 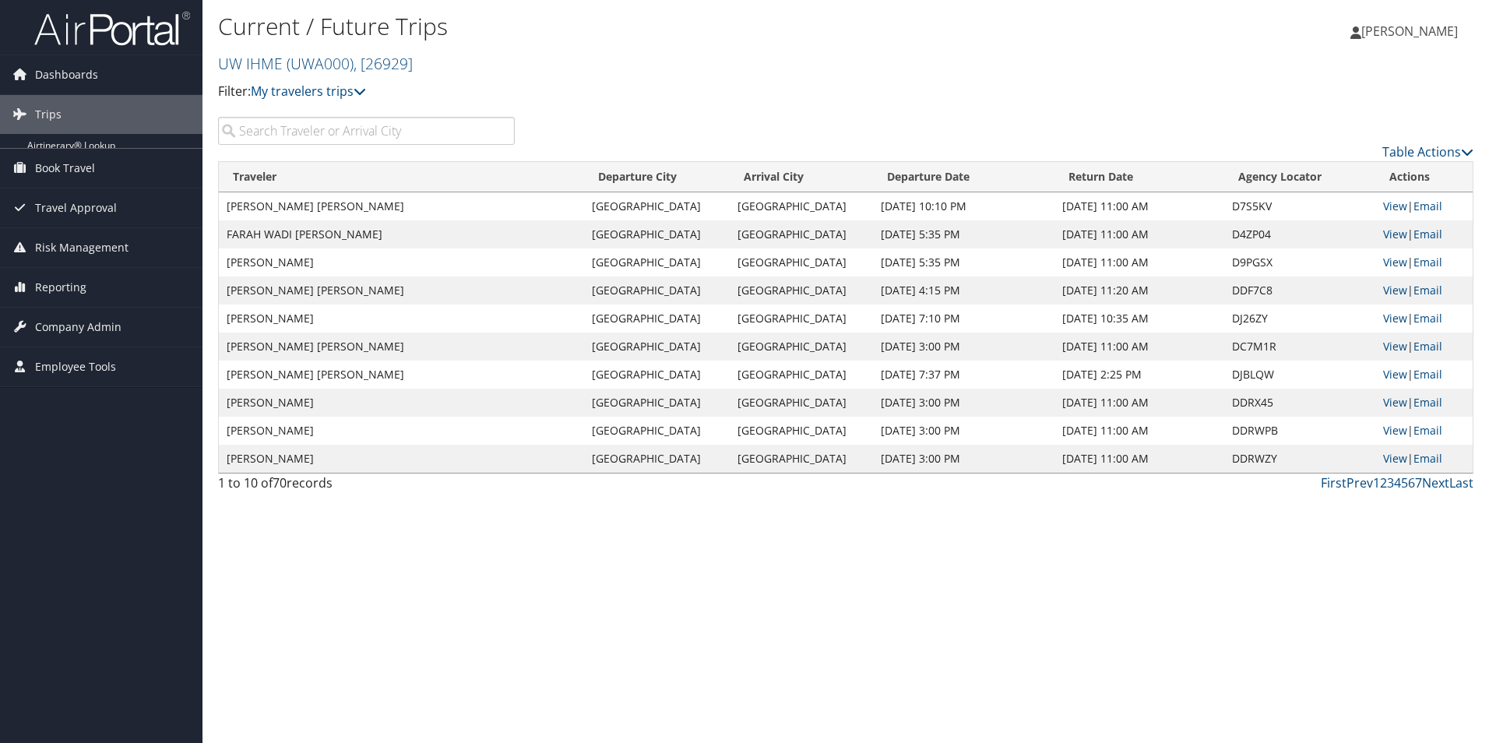 I want to click on a: 5, so click(x=1404, y=483).